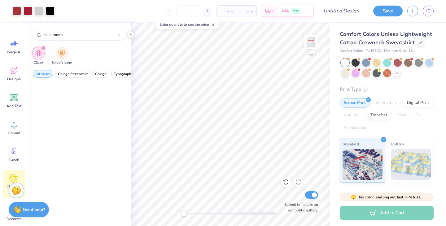 The width and height of the screenshot is (446, 226). Describe the element at coordinates (34, 210) in the screenshot. I see `strong: Need help?` at that location.